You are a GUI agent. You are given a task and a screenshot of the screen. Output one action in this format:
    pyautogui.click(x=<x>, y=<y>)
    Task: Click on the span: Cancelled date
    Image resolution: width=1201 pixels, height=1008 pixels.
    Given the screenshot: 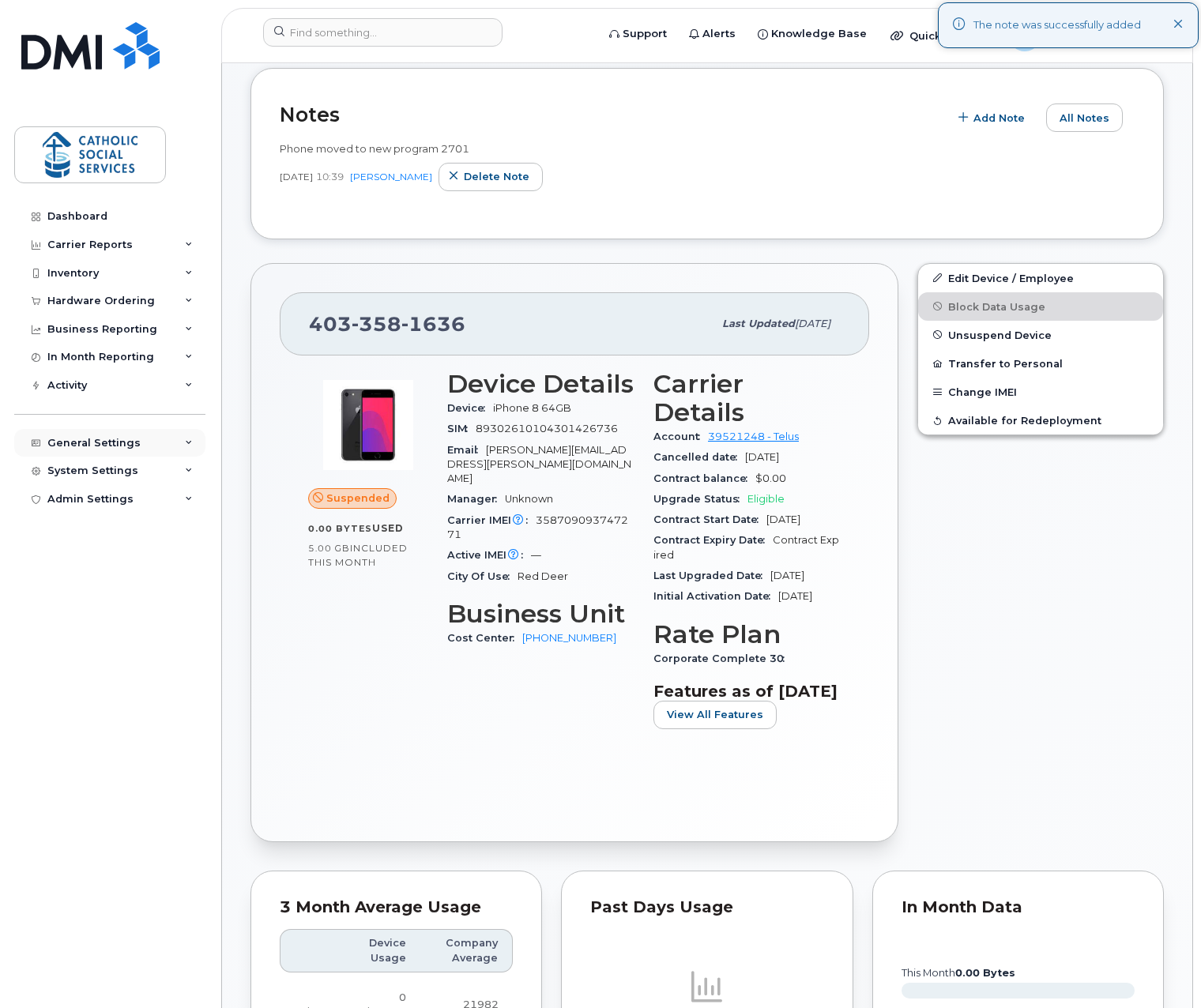 What is the action you would take?
    pyautogui.click(x=699, y=456)
    